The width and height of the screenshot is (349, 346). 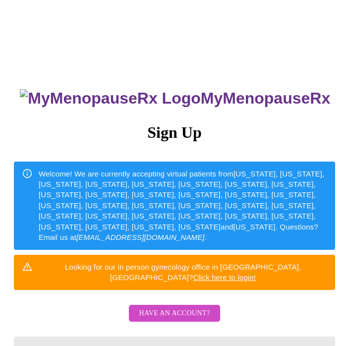 I want to click on button: Have an account?, so click(x=174, y=314).